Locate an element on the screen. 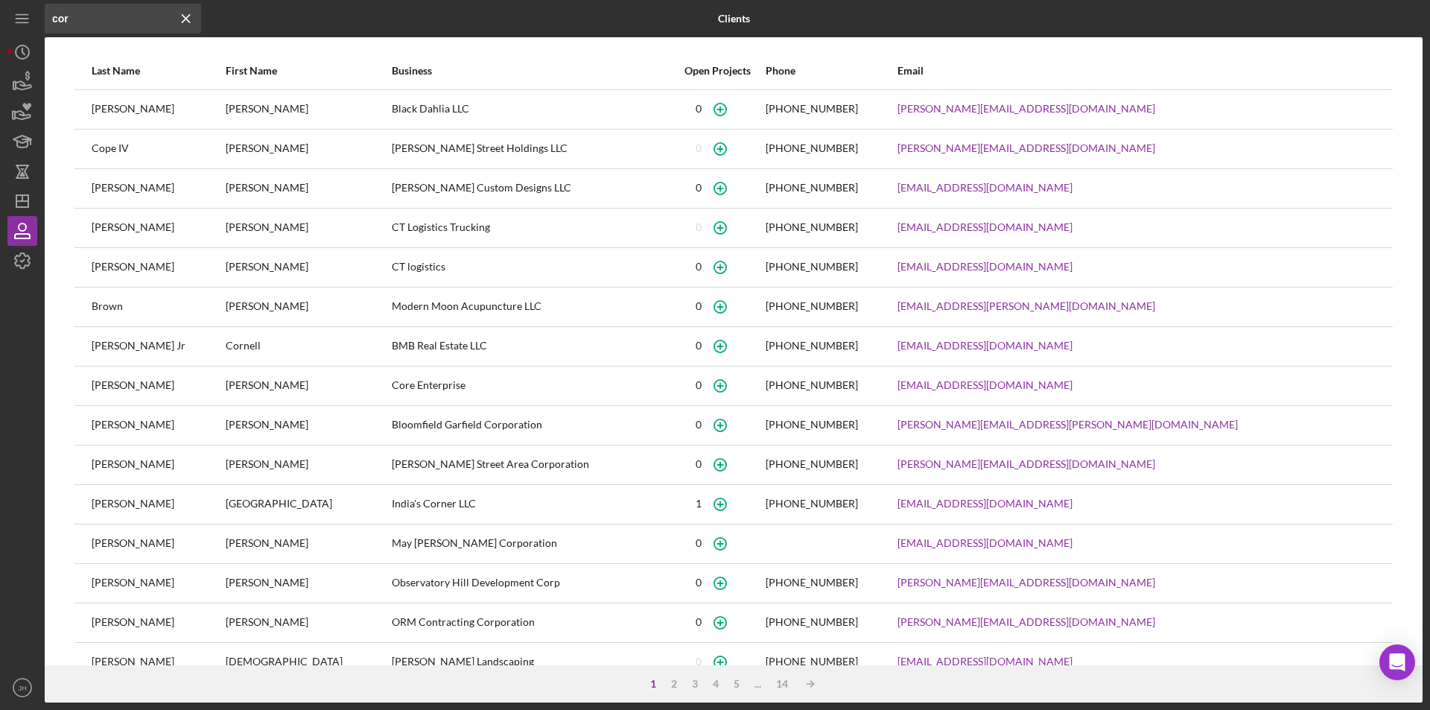 This screenshot has width=1430, height=710. div: Brown is located at coordinates (158, 307).